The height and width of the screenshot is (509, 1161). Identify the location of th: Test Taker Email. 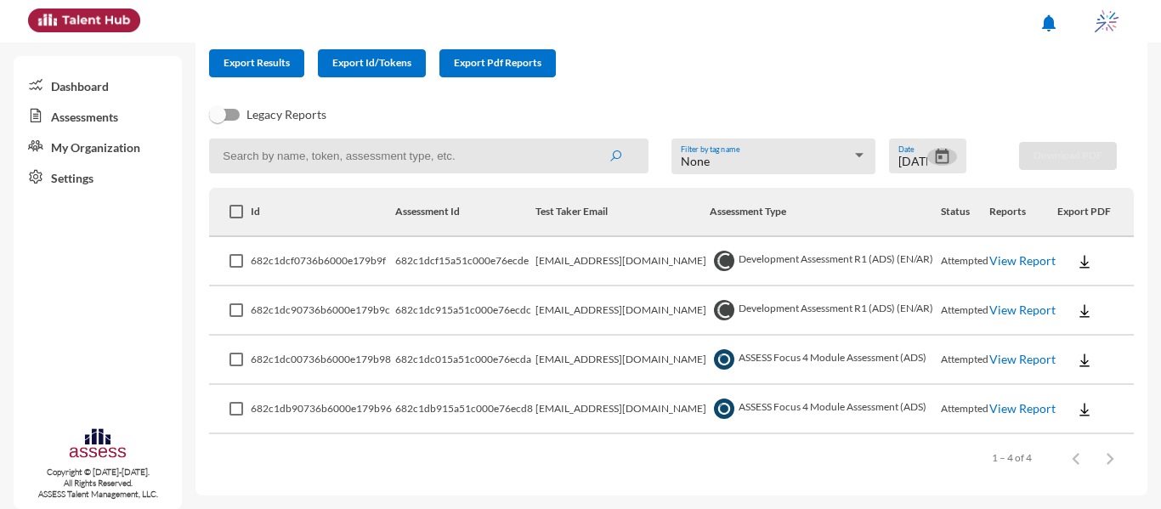
(622, 213).